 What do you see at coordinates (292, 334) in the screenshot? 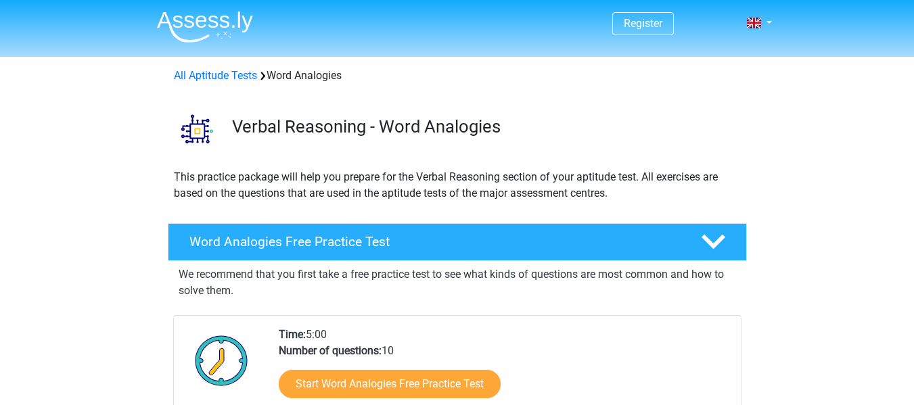
I see `b: Time:` at bounding box center [292, 334].